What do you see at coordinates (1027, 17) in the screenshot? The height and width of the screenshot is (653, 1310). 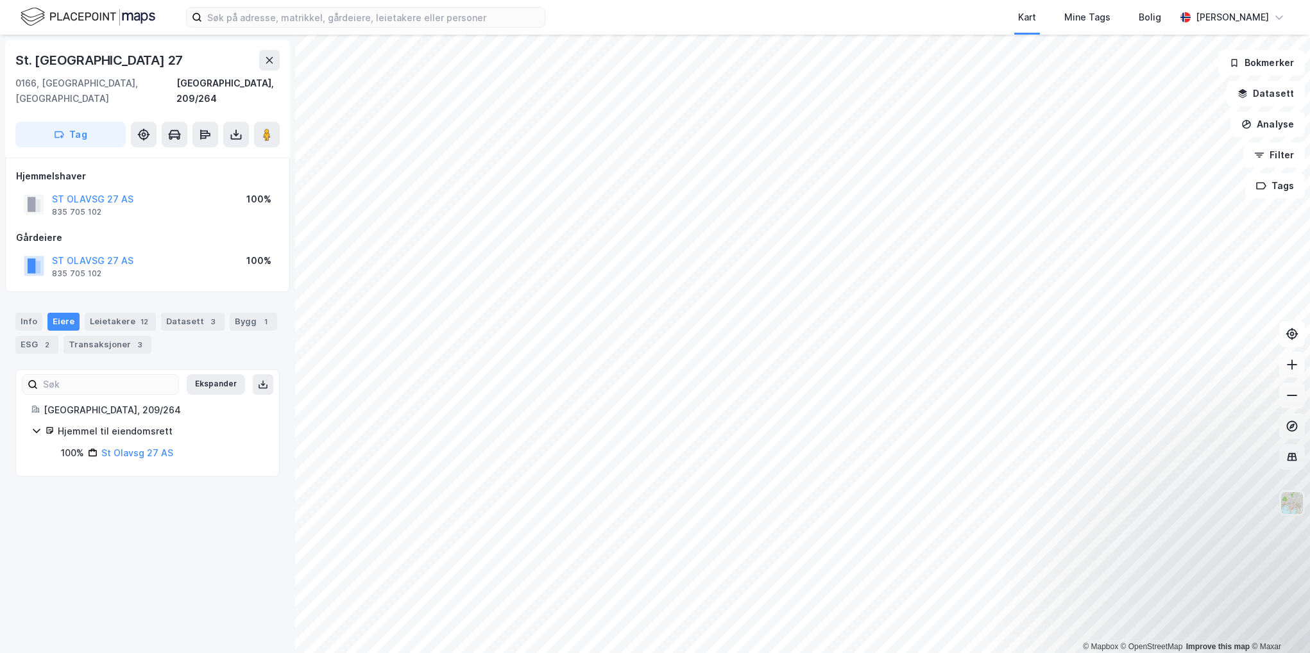 I see `div: Kart` at bounding box center [1027, 17].